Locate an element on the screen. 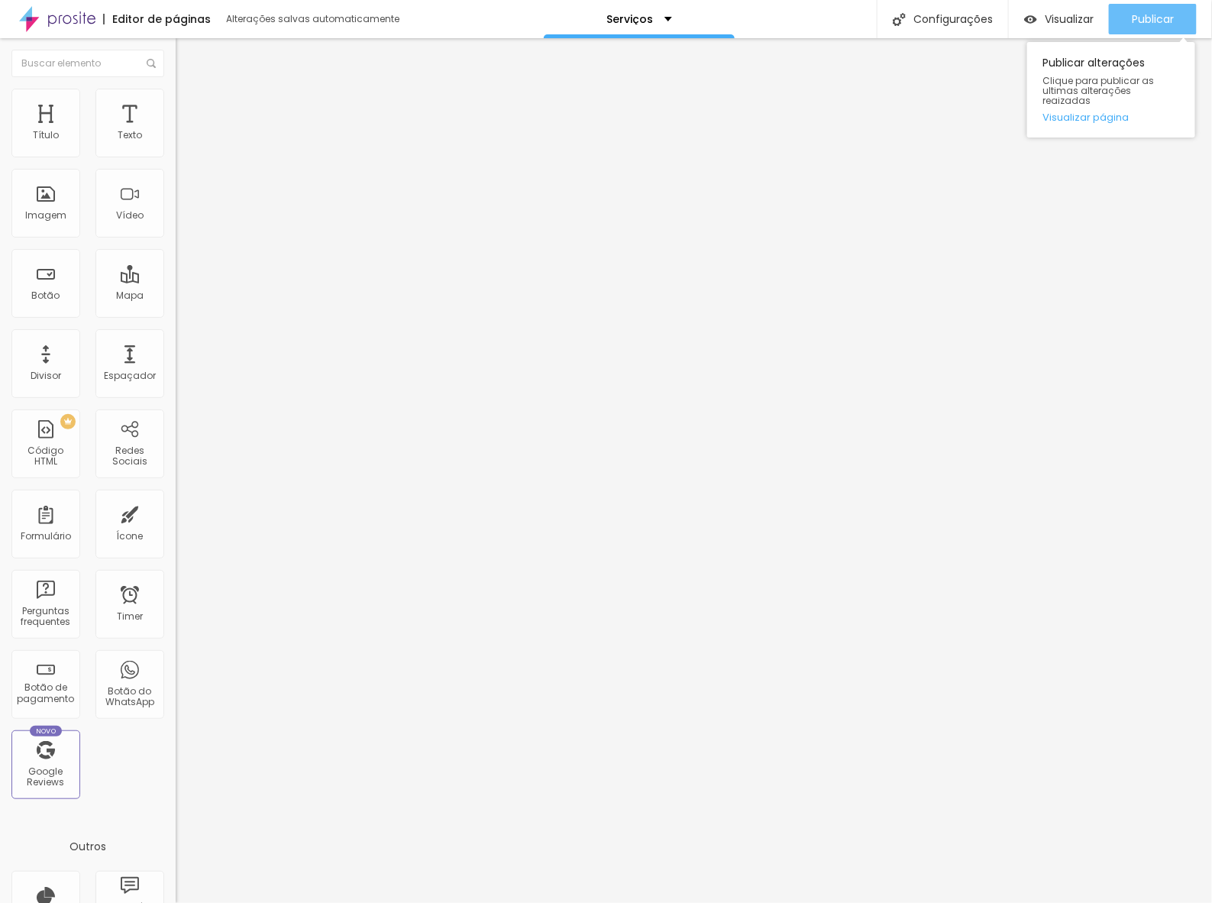 This screenshot has height=903, width=1212. span: Visualizar is located at coordinates (1069, 19).